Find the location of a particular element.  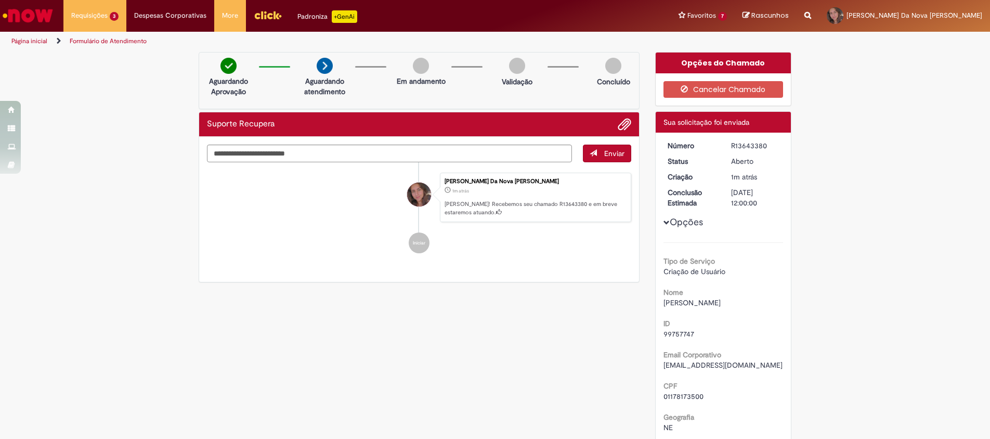

a: Formulário de Atendimento is located at coordinates (108, 41).